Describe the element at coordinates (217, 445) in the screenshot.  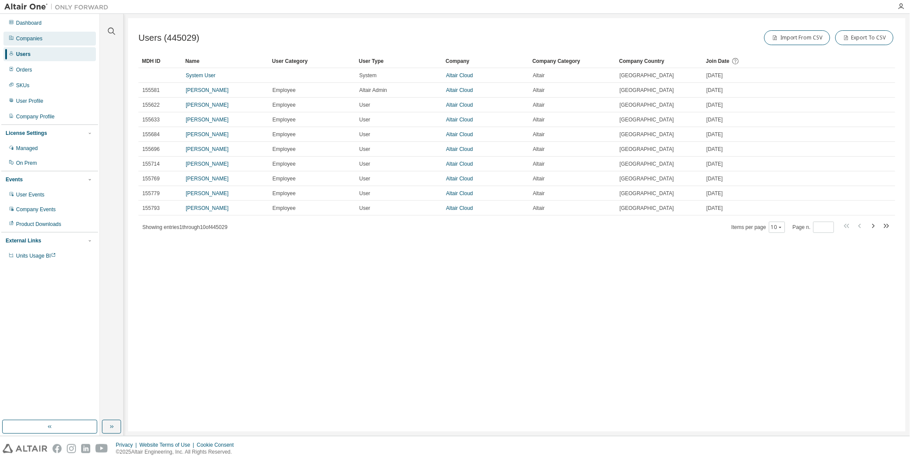
I see `div: Cookie Consent` at that location.